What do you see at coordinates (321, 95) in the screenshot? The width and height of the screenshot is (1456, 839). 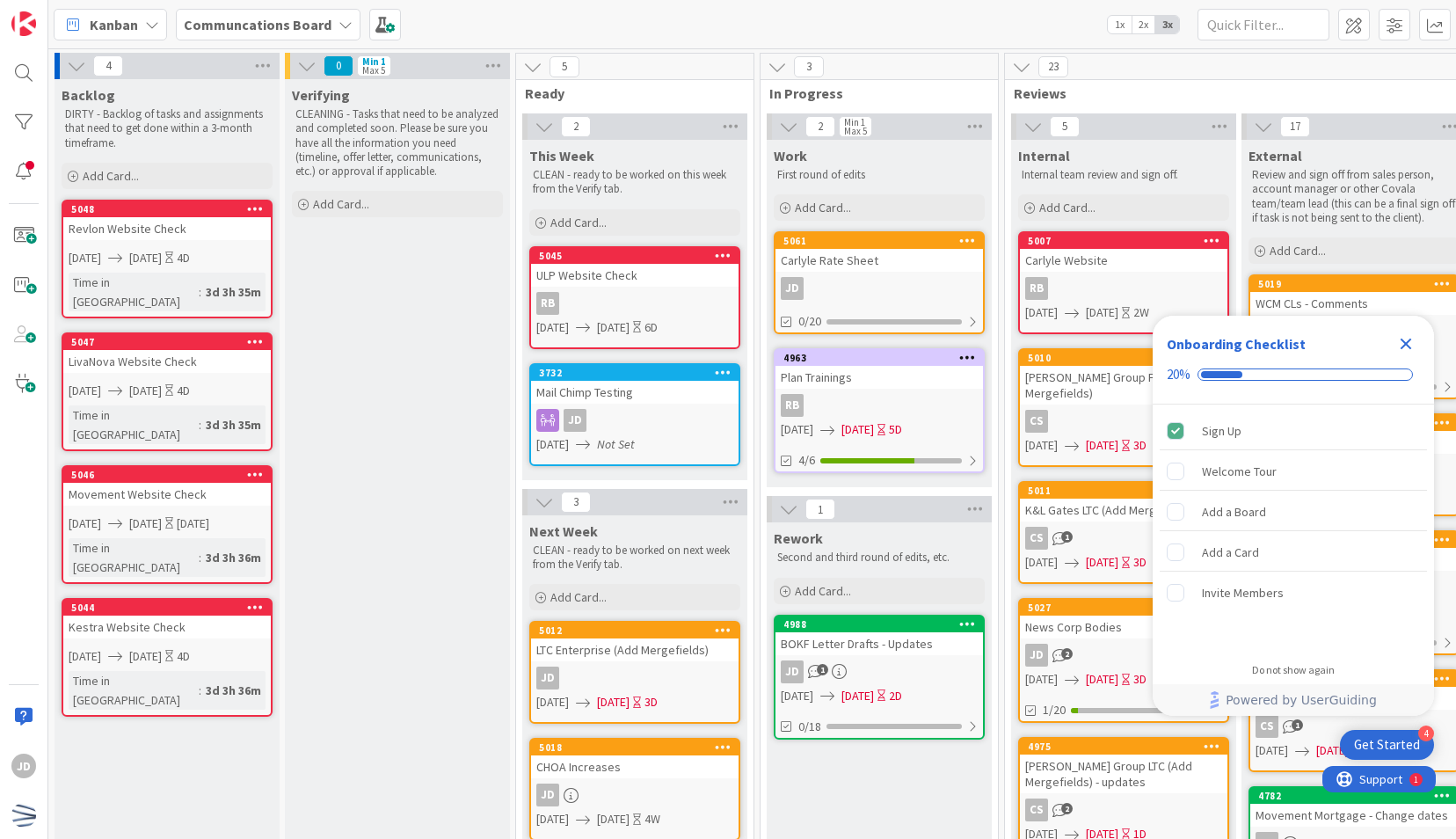 I see `span: Verifying` at bounding box center [321, 95].